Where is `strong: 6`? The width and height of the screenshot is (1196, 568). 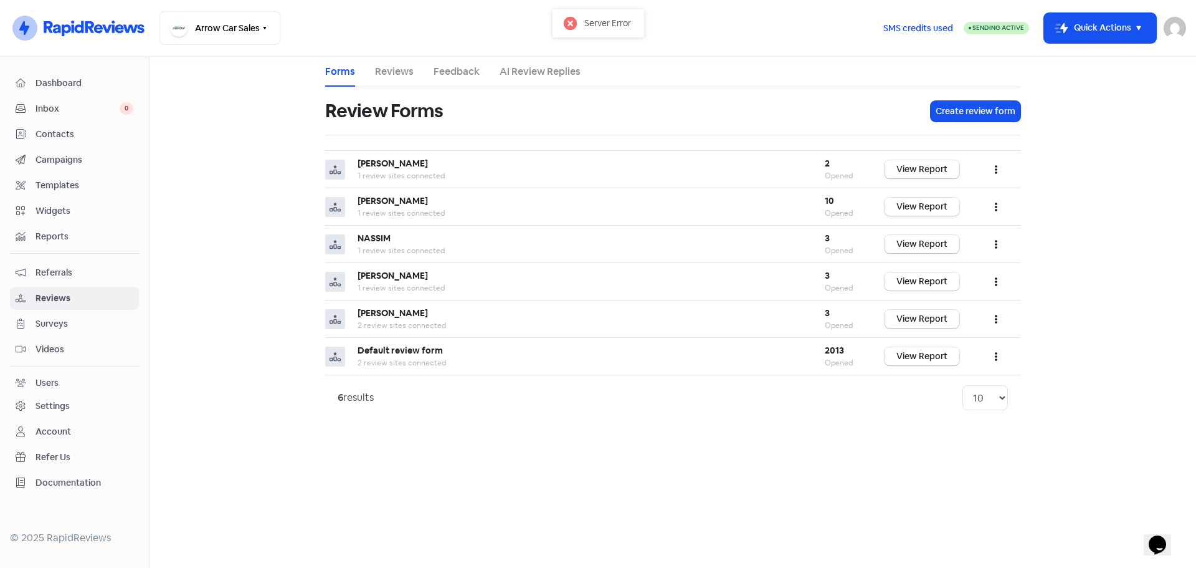
strong: 6 is located at coordinates (340, 397).